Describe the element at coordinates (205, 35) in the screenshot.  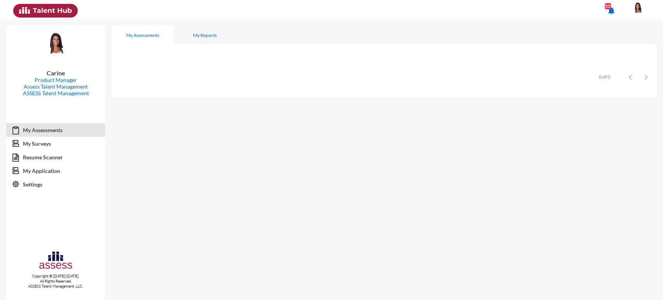
I see `div: My Reports` at that location.